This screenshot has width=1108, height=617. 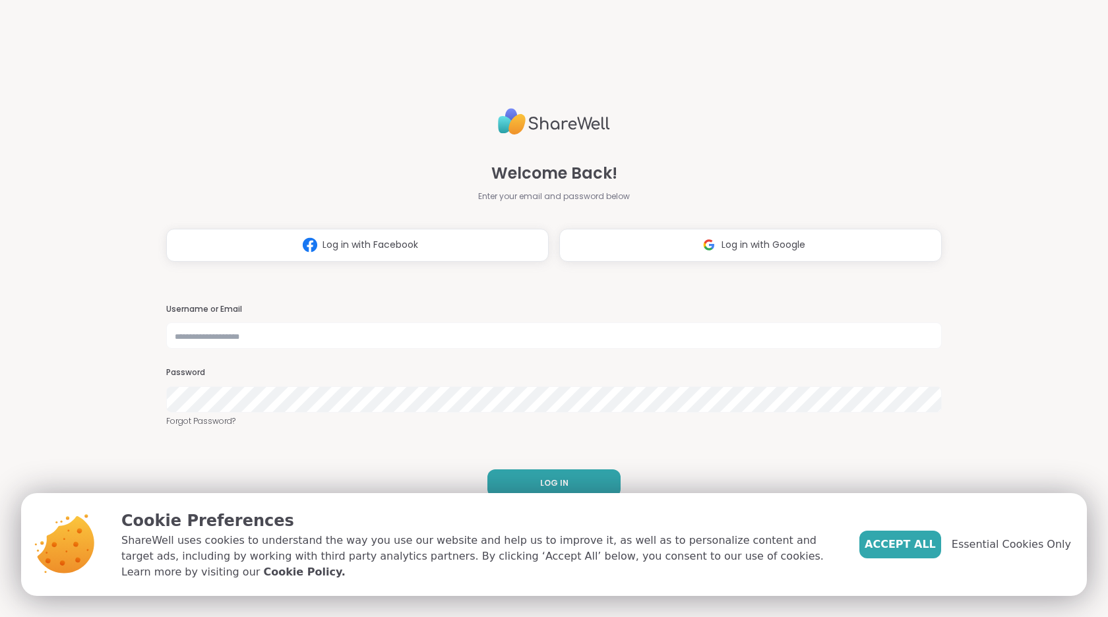 I want to click on h3: Password, so click(x=554, y=373).